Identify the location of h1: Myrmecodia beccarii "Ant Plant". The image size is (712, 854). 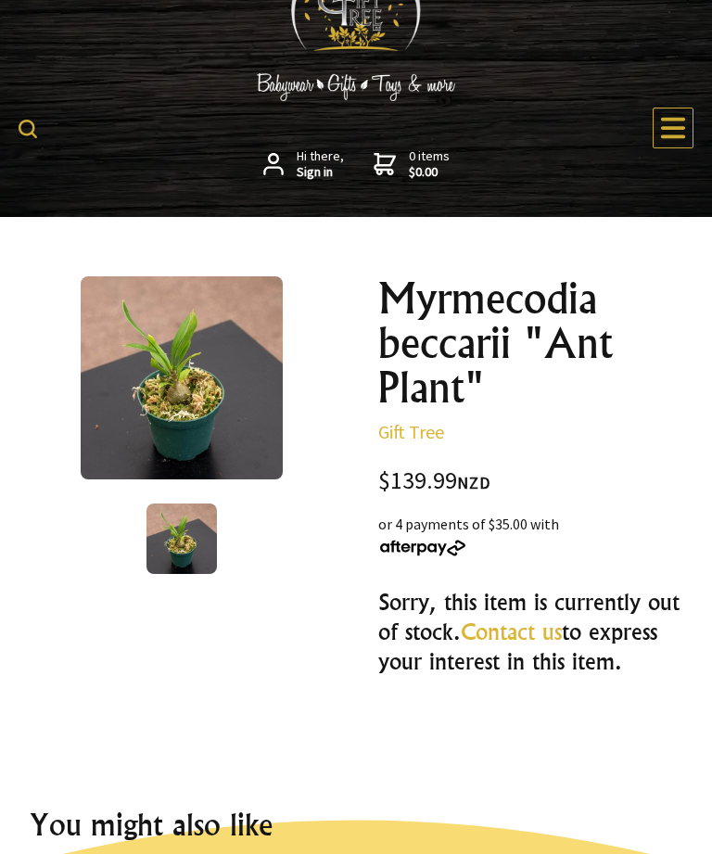
(530, 343).